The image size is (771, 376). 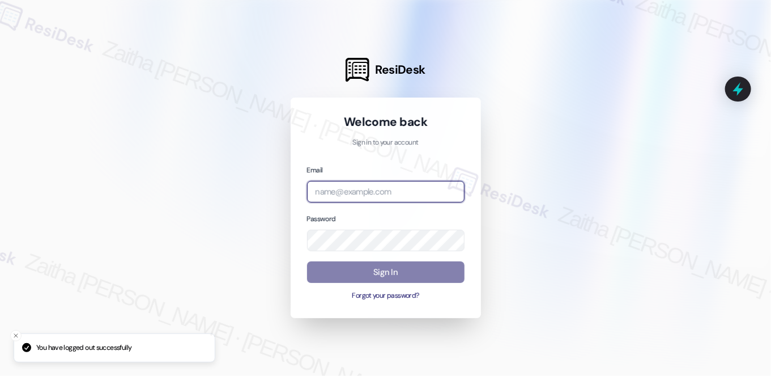 I want to click on p: Sign in to your account, so click(x=386, y=143).